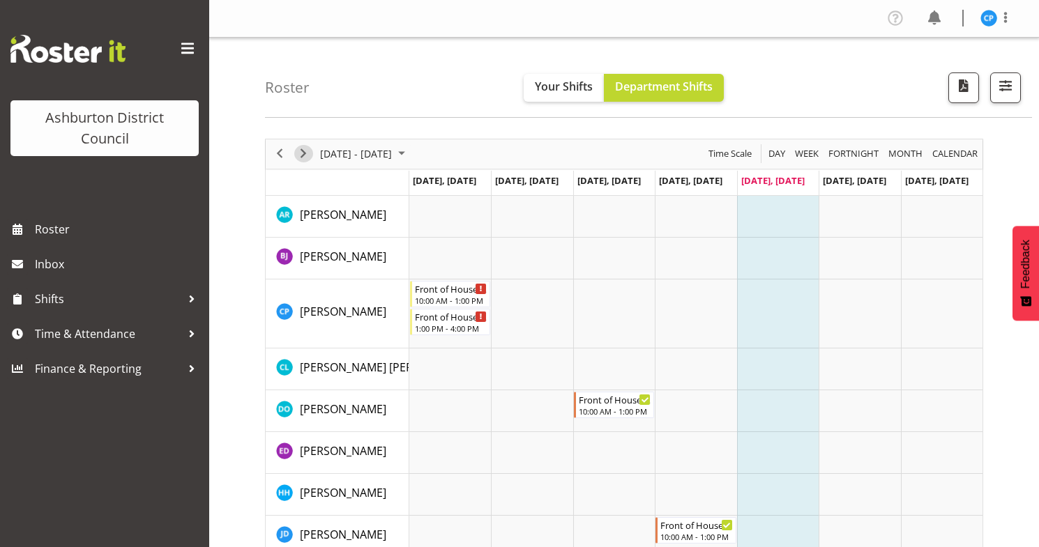 This screenshot has height=547, width=1039. I want to click on button: Fortnight, so click(853, 153).